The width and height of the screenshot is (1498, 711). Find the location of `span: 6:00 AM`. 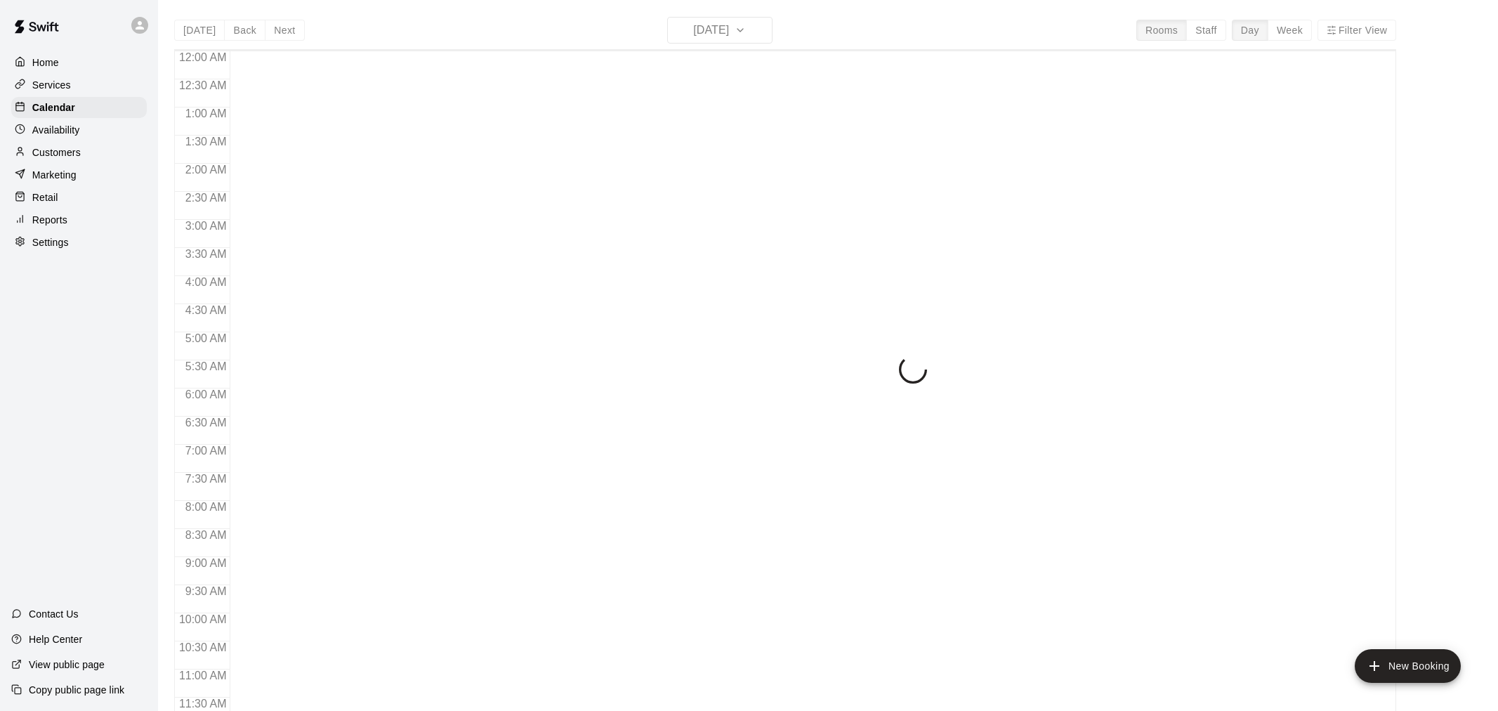

span: 6:00 AM is located at coordinates (206, 394).